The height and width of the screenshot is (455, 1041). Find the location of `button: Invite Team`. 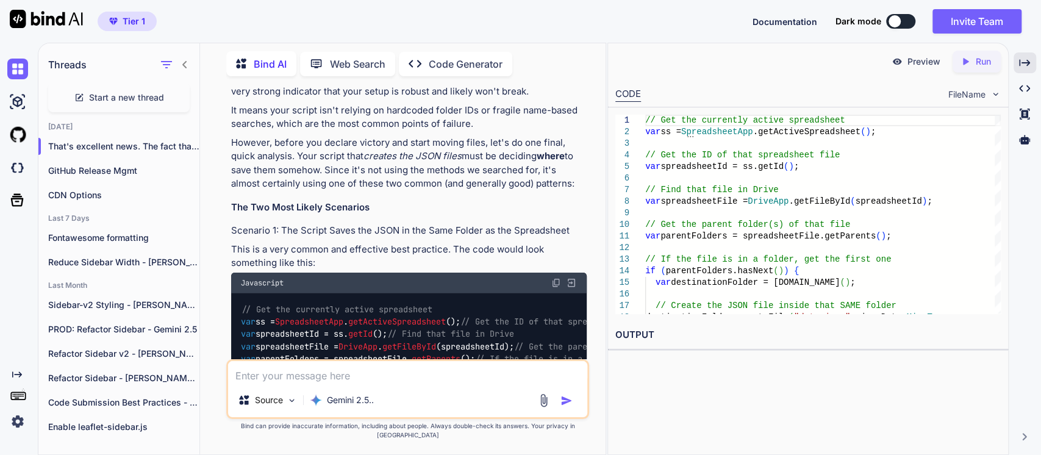

button: Invite Team is located at coordinates (977, 21).